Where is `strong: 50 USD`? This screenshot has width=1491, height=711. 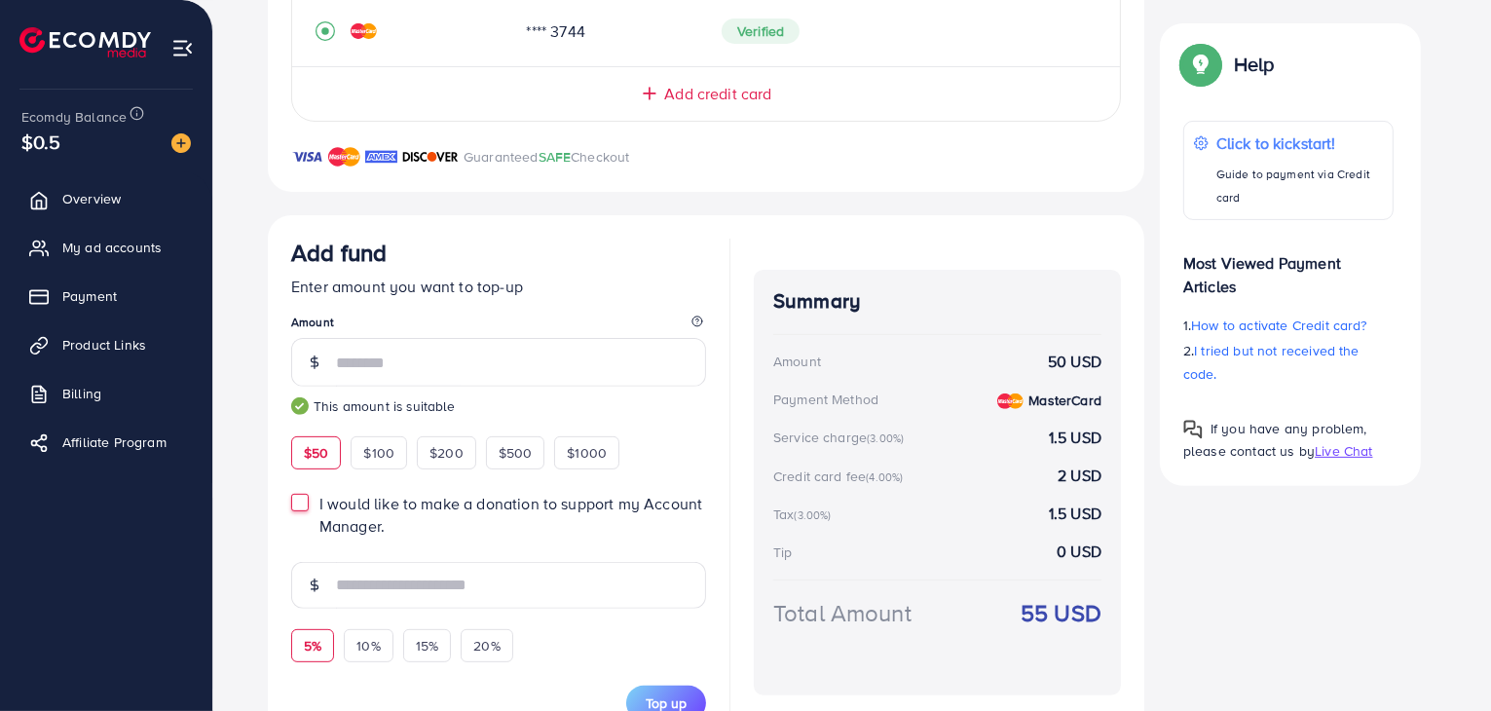 strong: 50 USD is located at coordinates (1075, 361).